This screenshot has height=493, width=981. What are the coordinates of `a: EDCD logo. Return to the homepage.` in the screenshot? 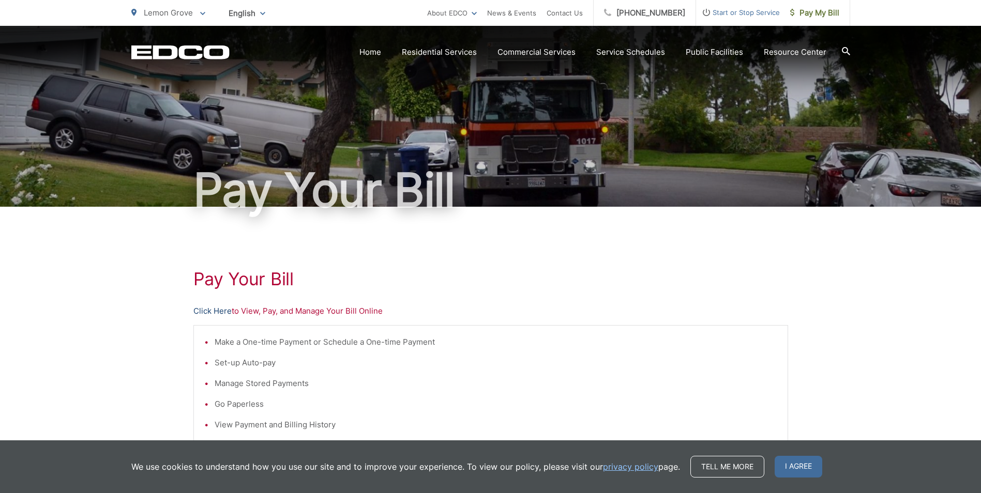 It's located at (180, 52).